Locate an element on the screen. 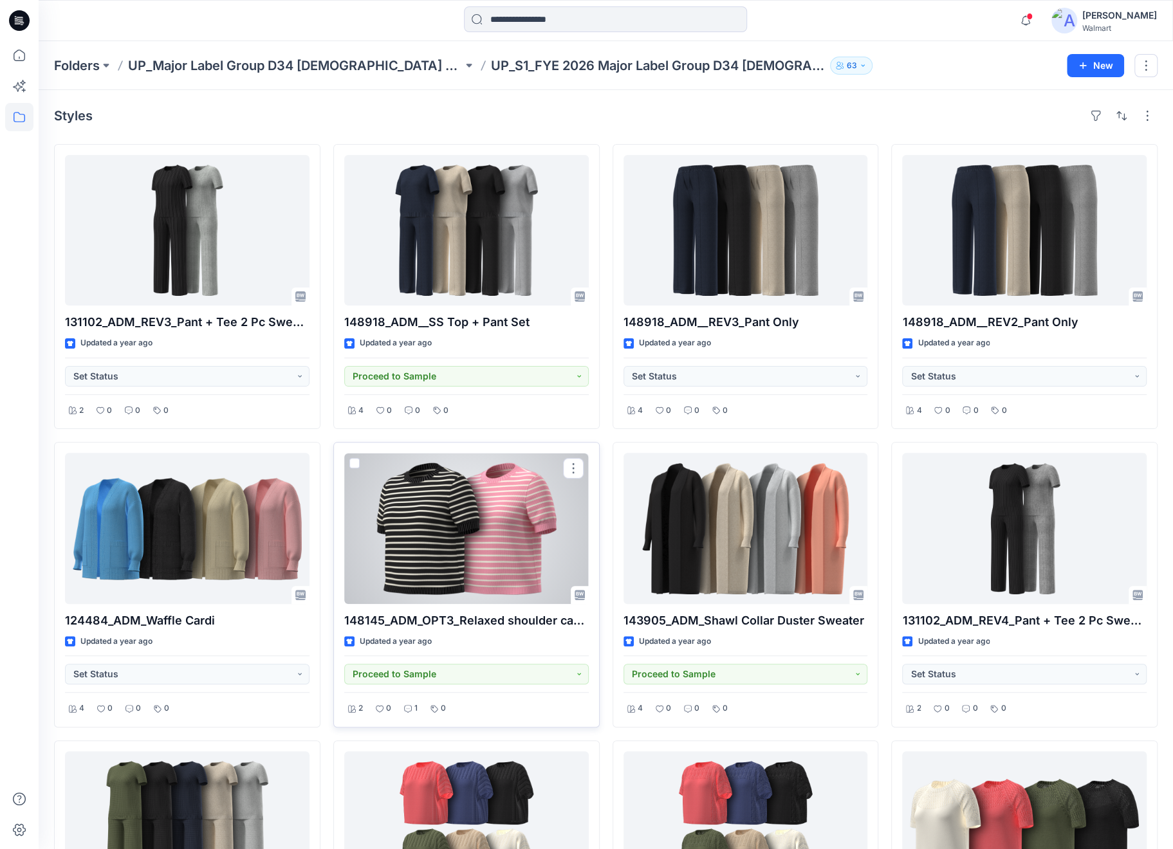 The height and width of the screenshot is (849, 1173). p: 148918_ADM__REV2_Pant Only is located at coordinates (1024, 322).